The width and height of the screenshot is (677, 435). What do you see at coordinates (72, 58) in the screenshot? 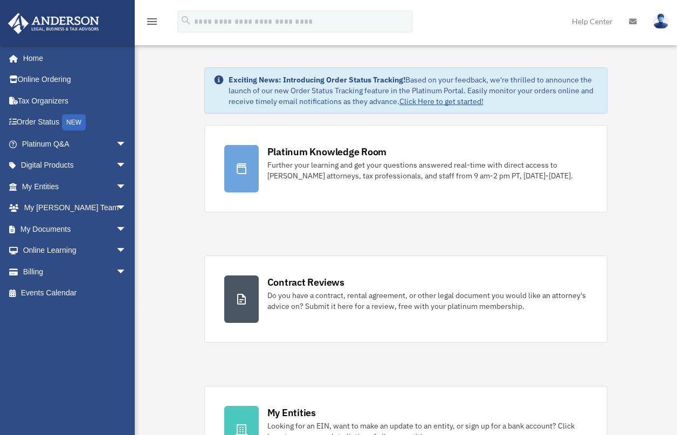
I see `a: Home` at bounding box center [72, 58].